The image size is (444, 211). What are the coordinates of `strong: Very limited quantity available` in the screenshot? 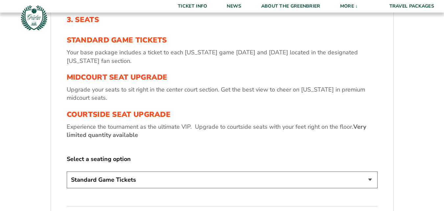 It's located at (216, 130).